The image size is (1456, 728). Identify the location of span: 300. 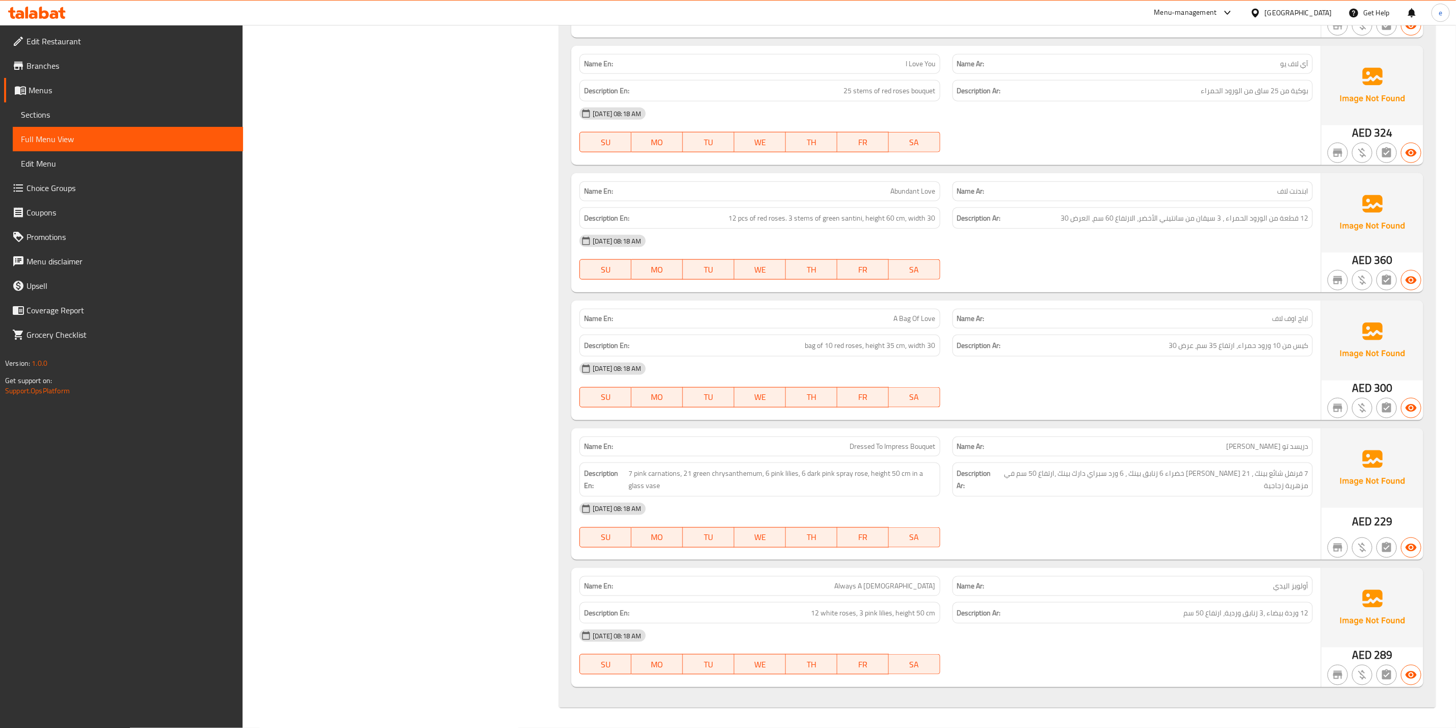
(1383, 388).